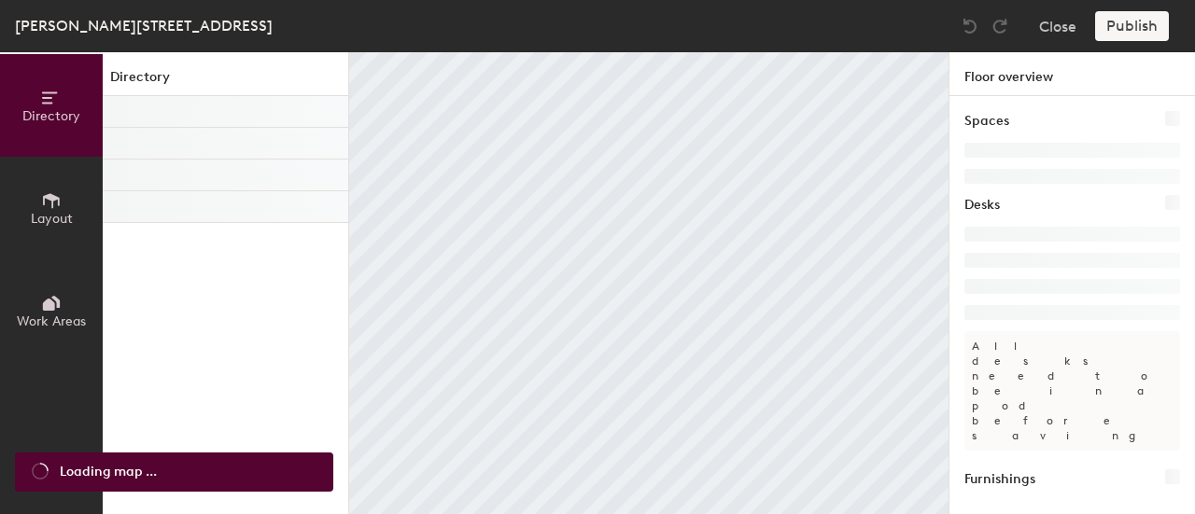 This screenshot has height=514, width=1195. I want to click on h1: Furnishings, so click(1000, 480).